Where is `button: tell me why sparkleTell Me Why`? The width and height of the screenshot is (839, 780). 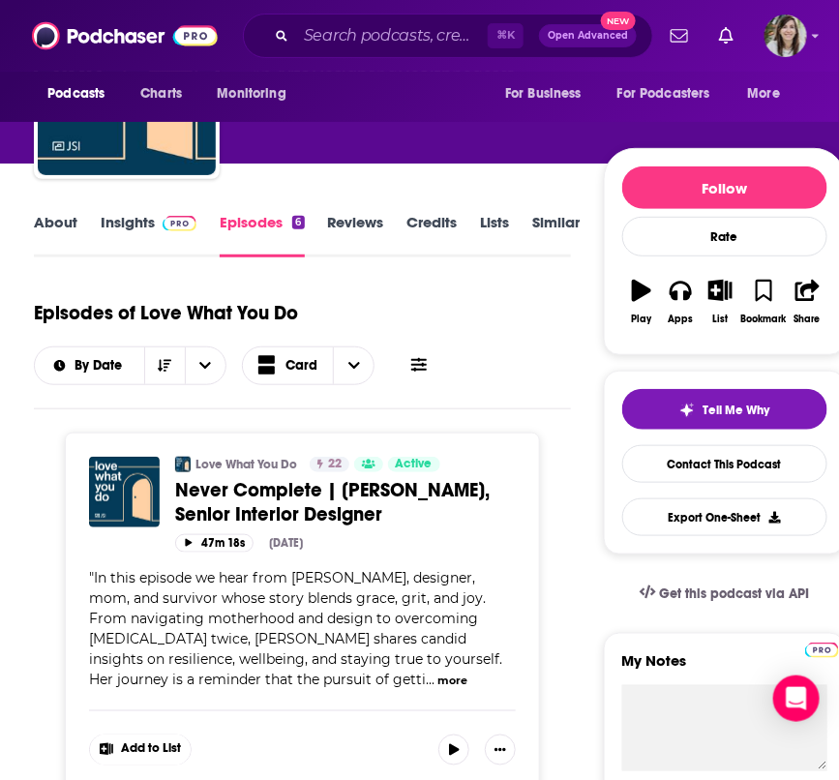
button: tell me why sparkleTell Me Why is located at coordinates (725, 409).